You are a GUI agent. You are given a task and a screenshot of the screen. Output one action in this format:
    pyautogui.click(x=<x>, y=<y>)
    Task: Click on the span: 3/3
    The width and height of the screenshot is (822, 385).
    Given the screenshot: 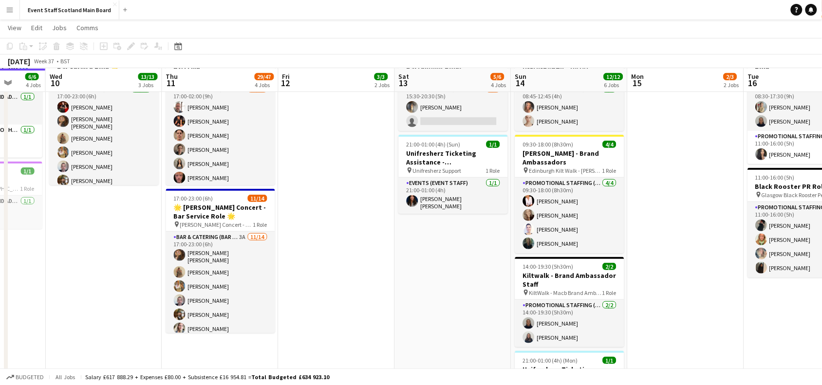 What is the action you would take?
    pyautogui.click(x=381, y=76)
    